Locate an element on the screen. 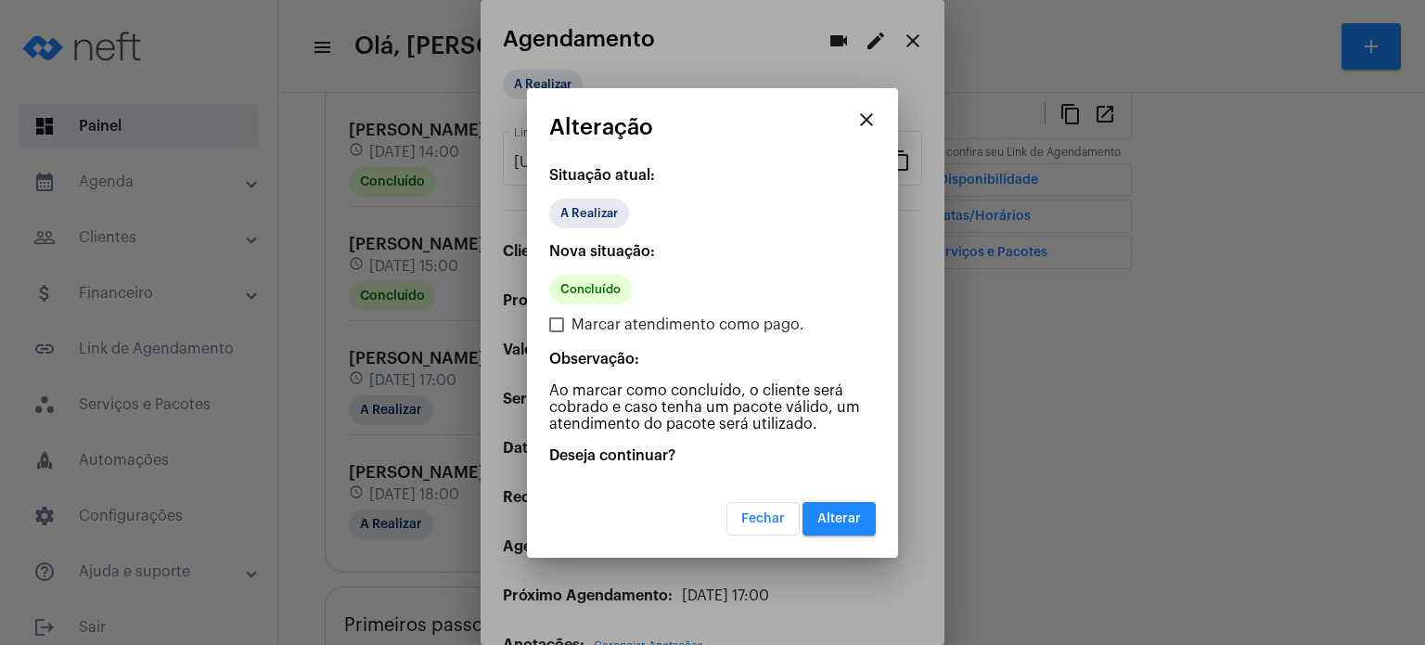  span: Fechar is located at coordinates (763, 519).